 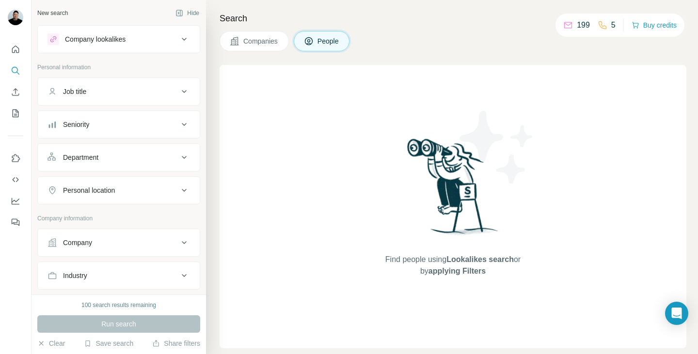 What do you see at coordinates (89, 191) in the screenshot?
I see `div: Personal location` at bounding box center [89, 191].